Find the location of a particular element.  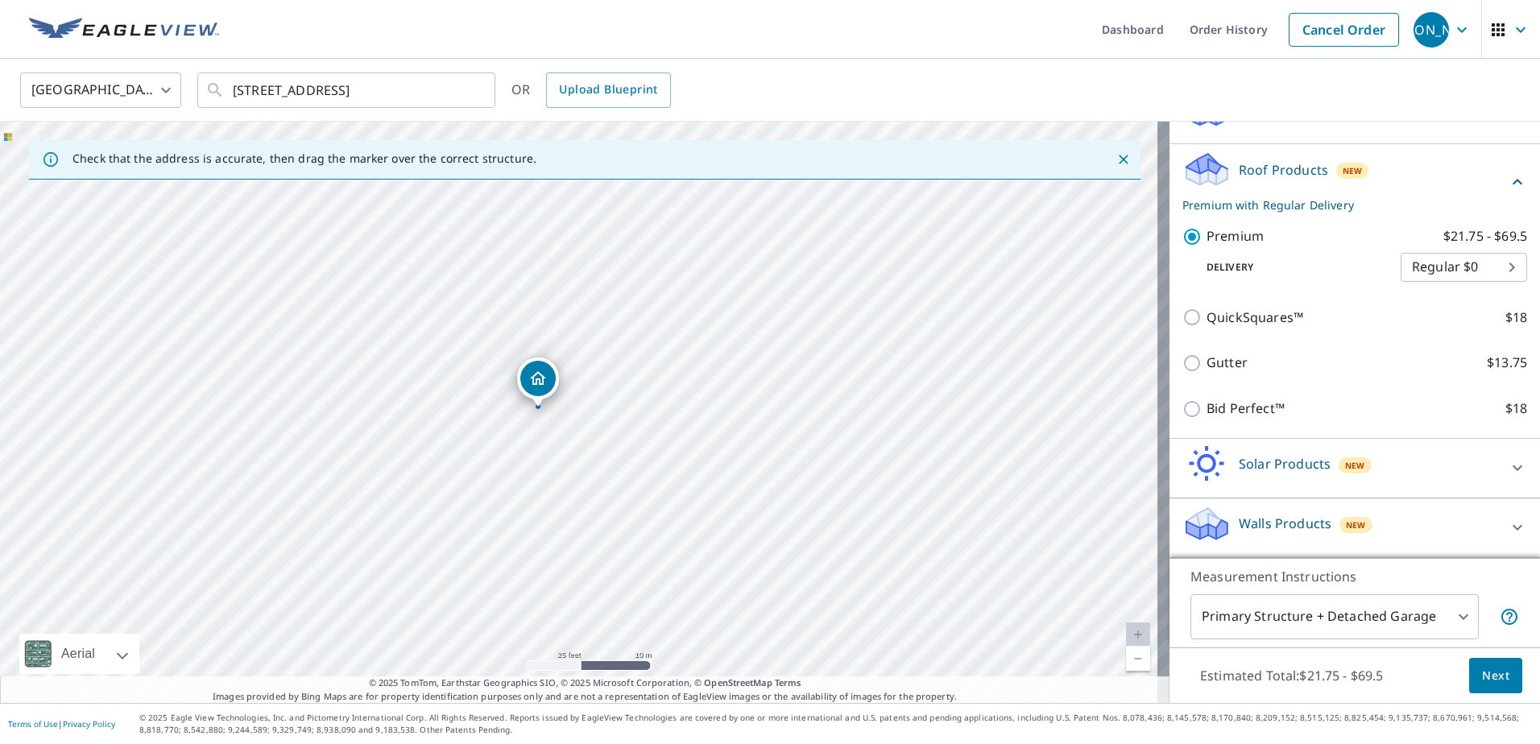

div: Roof ProductsNewPremium with Regular Delivery is located at coordinates (1355, 182).